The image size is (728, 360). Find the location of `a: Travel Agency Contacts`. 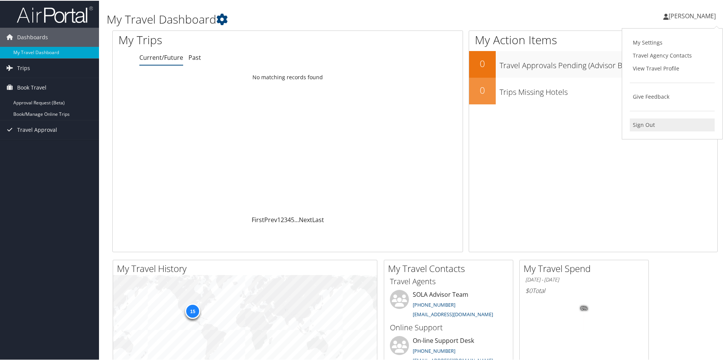

a: Travel Agency Contacts is located at coordinates (672, 55).